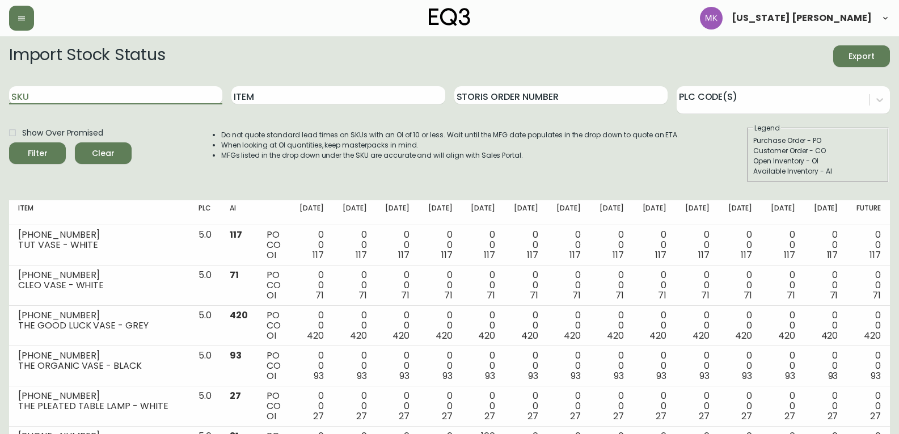 Image resolution: width=899 pixels, height=434 pixels. What do you see at coordinates (87, 56) in the screenshot?
I see `h2: Import Stock Status` at bounding box center [87, 56].